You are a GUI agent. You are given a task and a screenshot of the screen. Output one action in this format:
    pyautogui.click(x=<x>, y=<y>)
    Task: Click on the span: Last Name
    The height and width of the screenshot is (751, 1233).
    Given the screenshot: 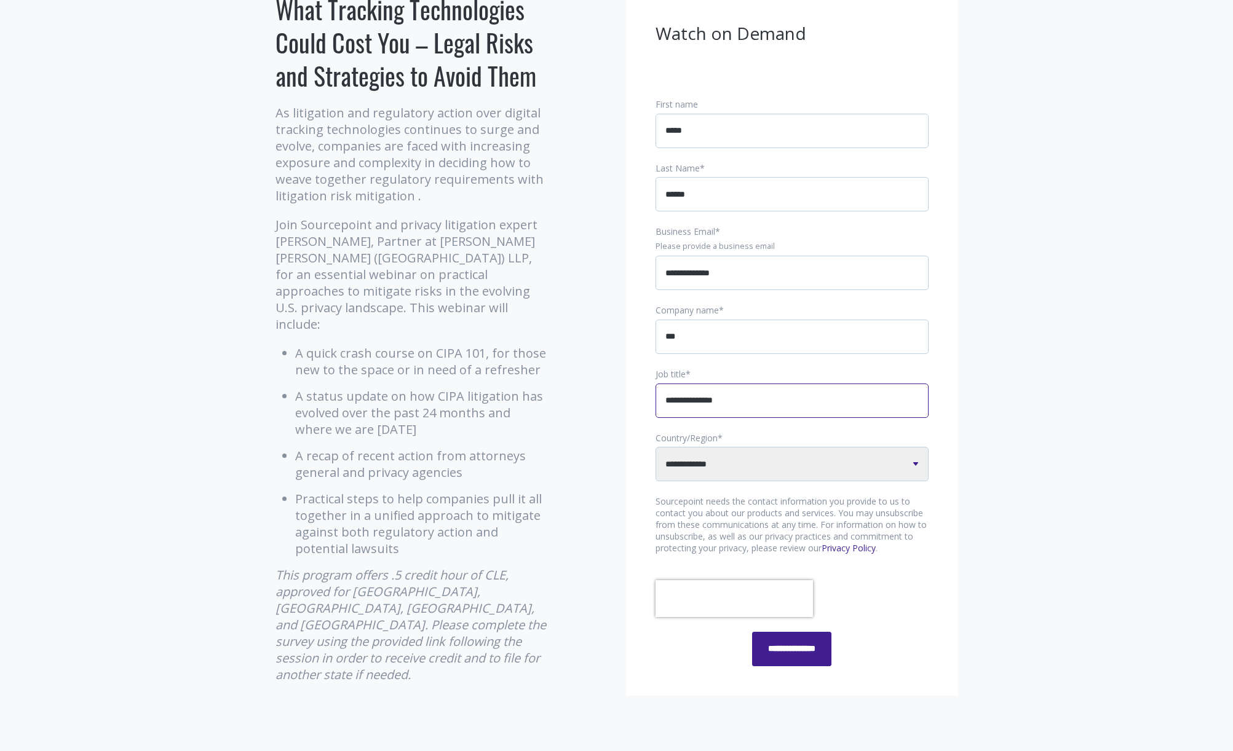 What is the action you would take?
    pyautogui.click(x=677, y=168)
    